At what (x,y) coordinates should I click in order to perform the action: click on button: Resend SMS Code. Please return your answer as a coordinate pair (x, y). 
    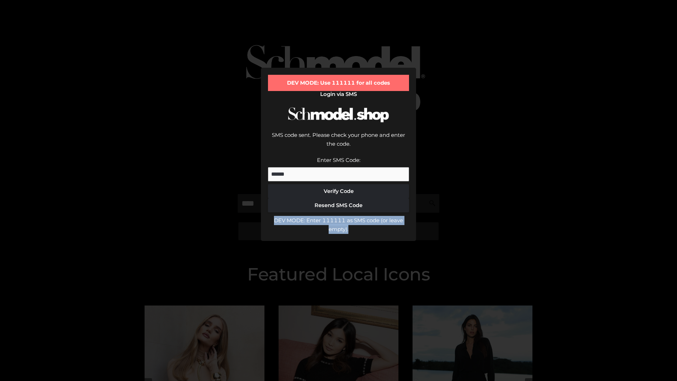
    Looking at the image, I should click on (338, 205).